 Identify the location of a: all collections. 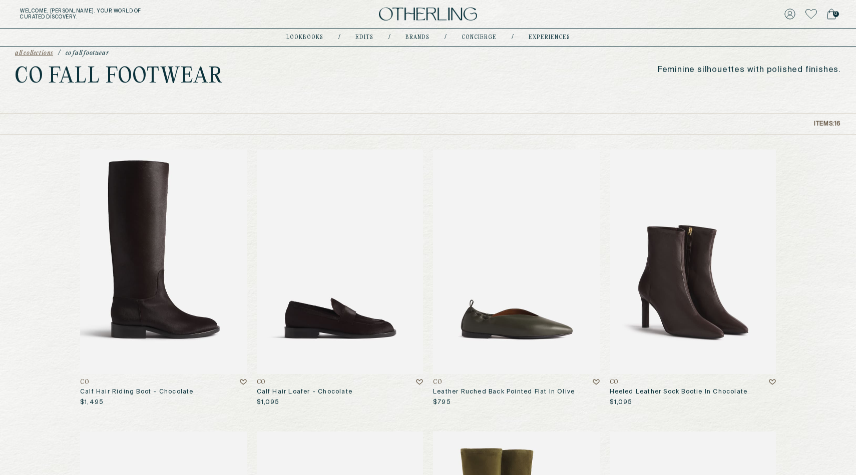
(34, 54).